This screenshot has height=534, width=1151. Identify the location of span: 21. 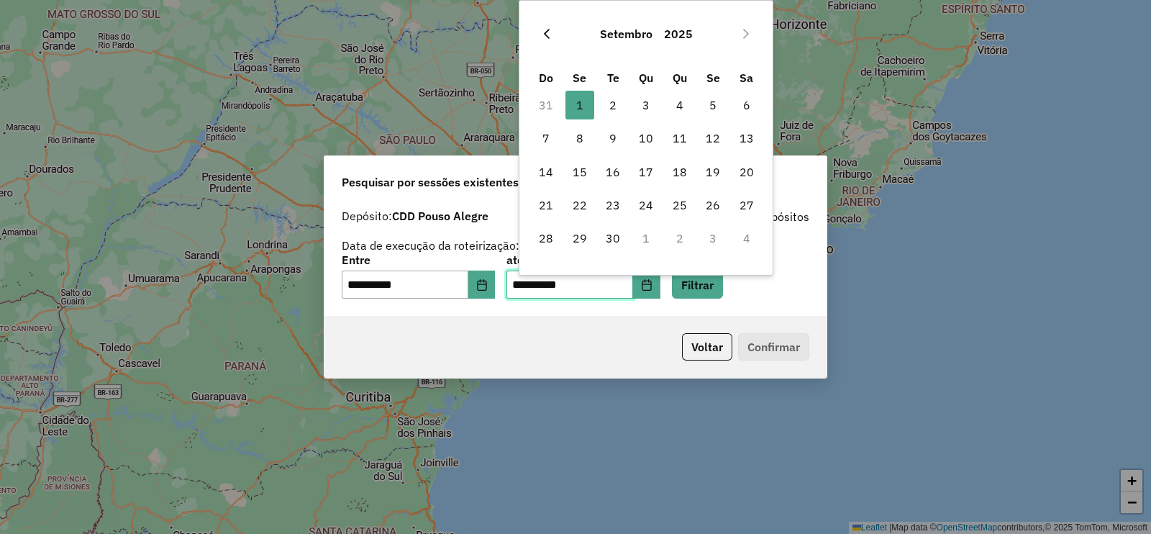
(546, 205).